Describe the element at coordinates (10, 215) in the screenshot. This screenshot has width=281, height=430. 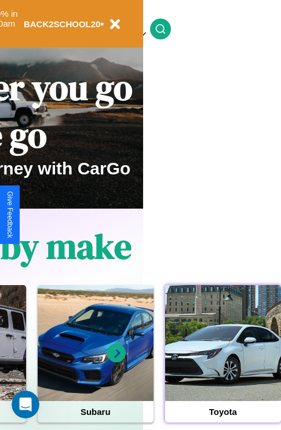
I see `div: Give Feedback` at that location.